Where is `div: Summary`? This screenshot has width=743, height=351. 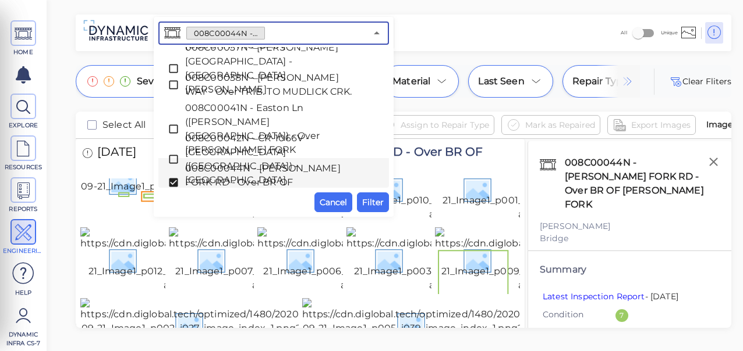 div: Summary is located at coordinates (629, 270).